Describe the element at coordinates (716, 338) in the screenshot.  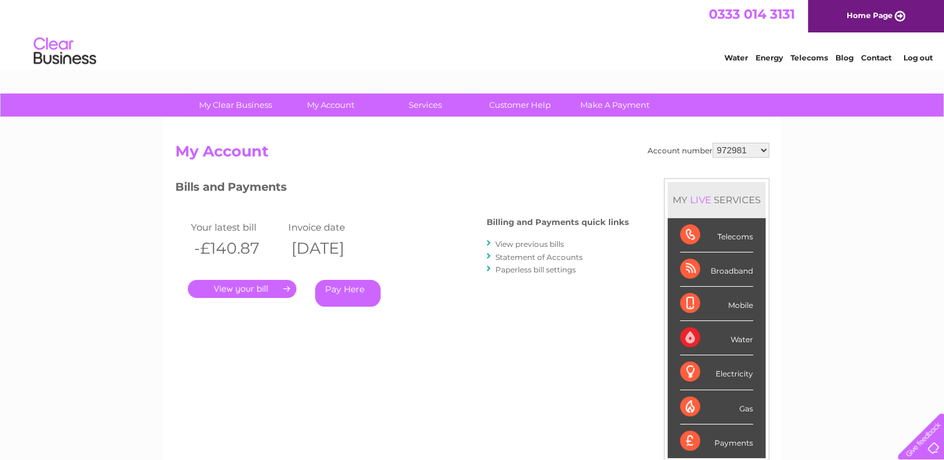
I see `div: Water` at that location.